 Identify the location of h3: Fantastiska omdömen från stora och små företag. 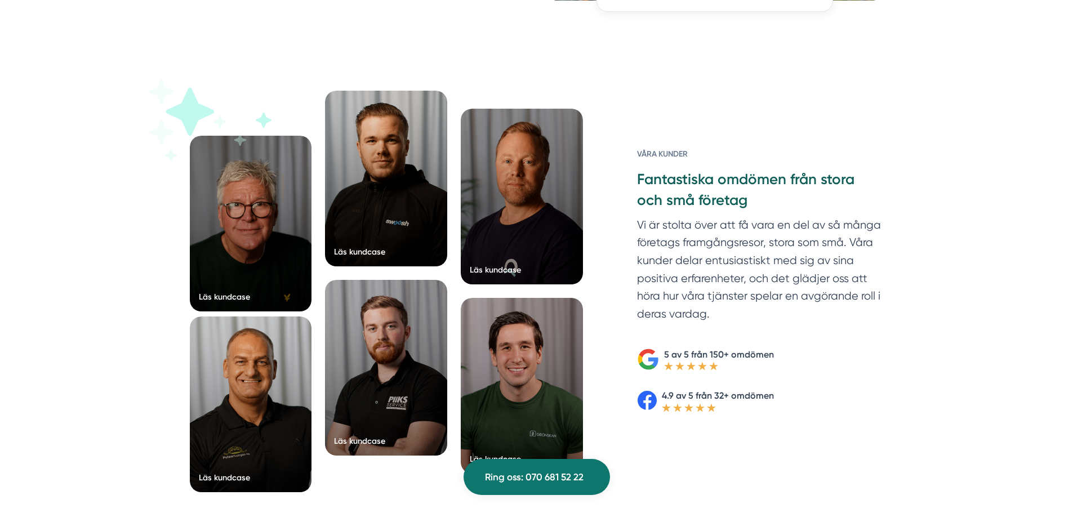
(760, 193).